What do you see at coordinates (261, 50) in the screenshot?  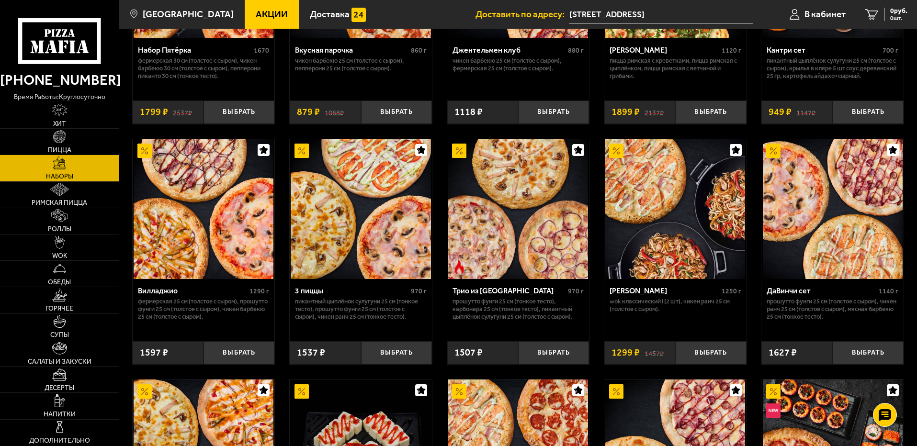 I see `span: 1670` at bounding box center [261, 50].